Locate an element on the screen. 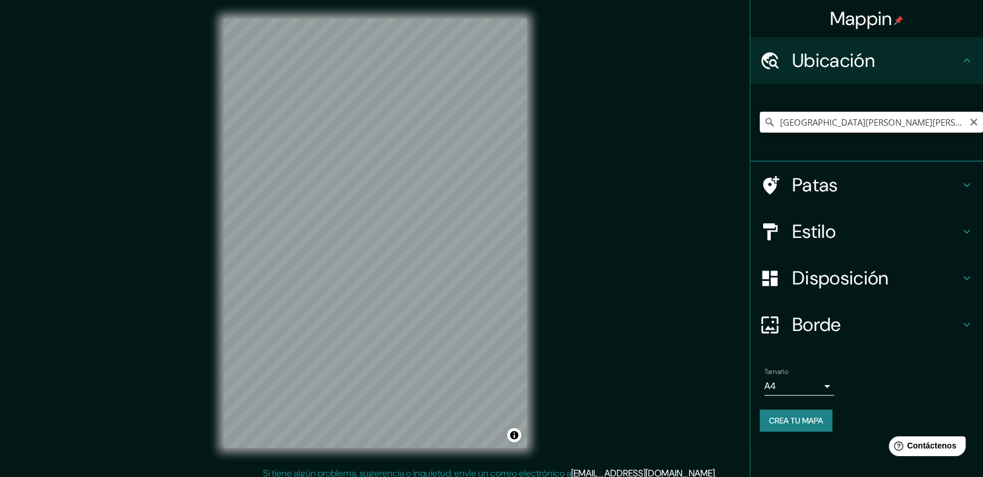 The height and width of the screenshot is (477, 983). font: Estilo is located at coordinates (814, 231).